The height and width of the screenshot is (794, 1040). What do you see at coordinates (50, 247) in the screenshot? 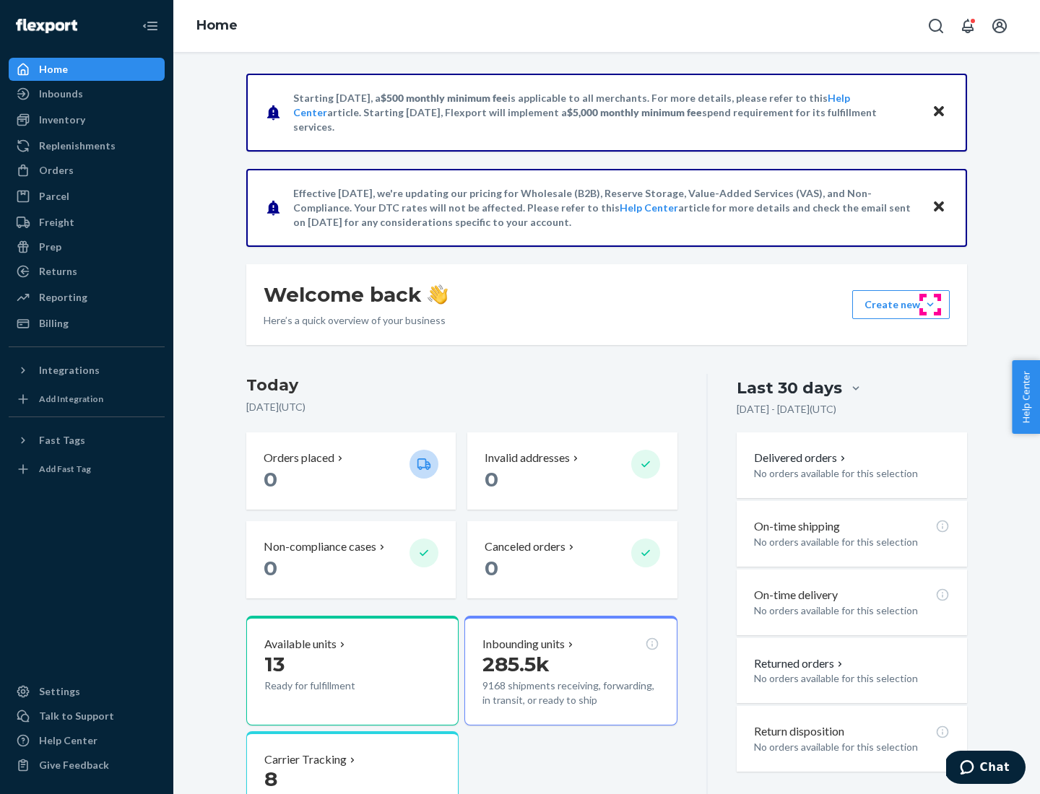
I see `div: Prep` at bounding box center [50, 247].